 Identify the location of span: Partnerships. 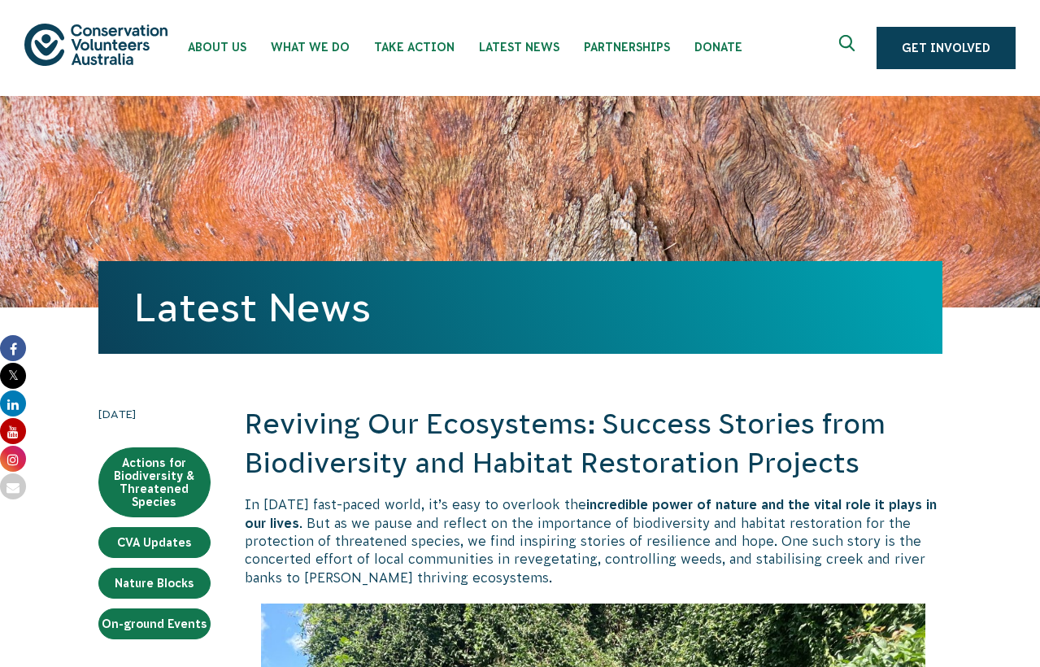
(627, 47).